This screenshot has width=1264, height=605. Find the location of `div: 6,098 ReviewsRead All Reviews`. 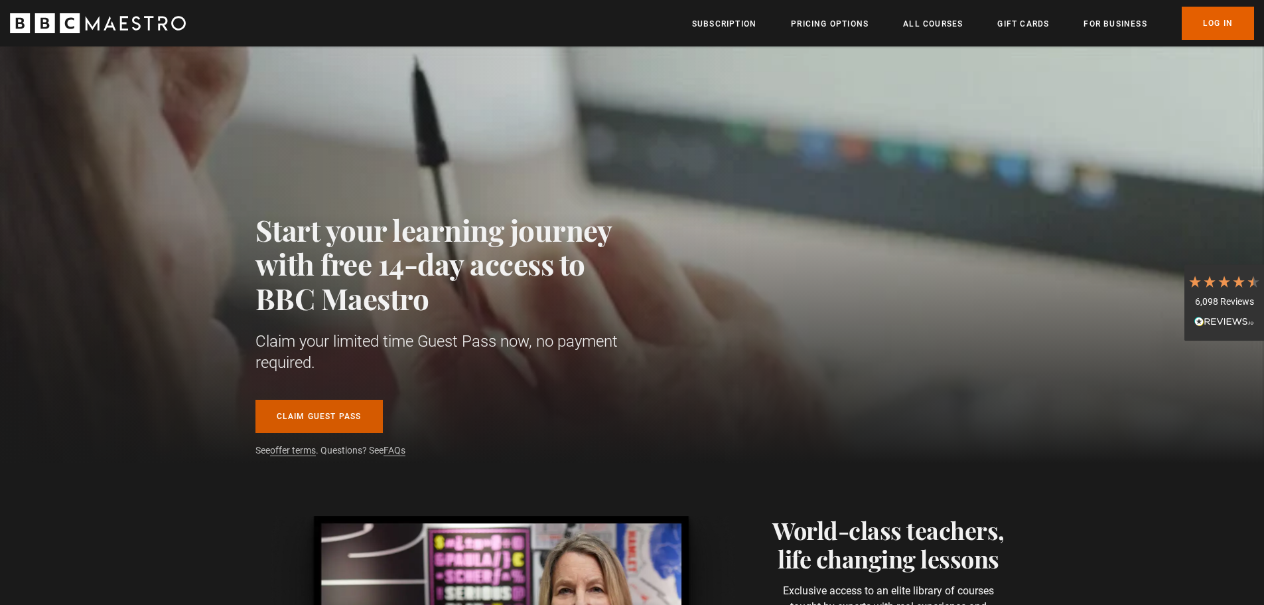

div: 6,098 ReviewsRead All Reviews is located at coordinates (1224, 303).